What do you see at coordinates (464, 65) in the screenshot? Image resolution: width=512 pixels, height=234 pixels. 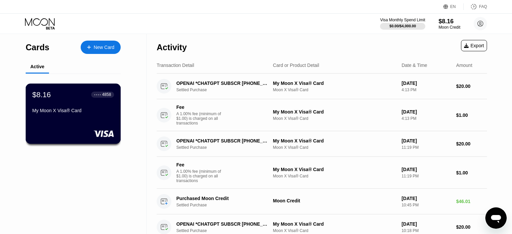 I see `div: Amount` at bounding box center [464, 65].